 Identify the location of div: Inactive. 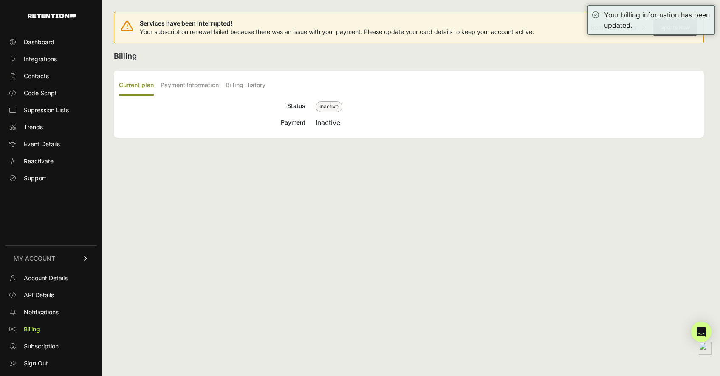
(507, 122).